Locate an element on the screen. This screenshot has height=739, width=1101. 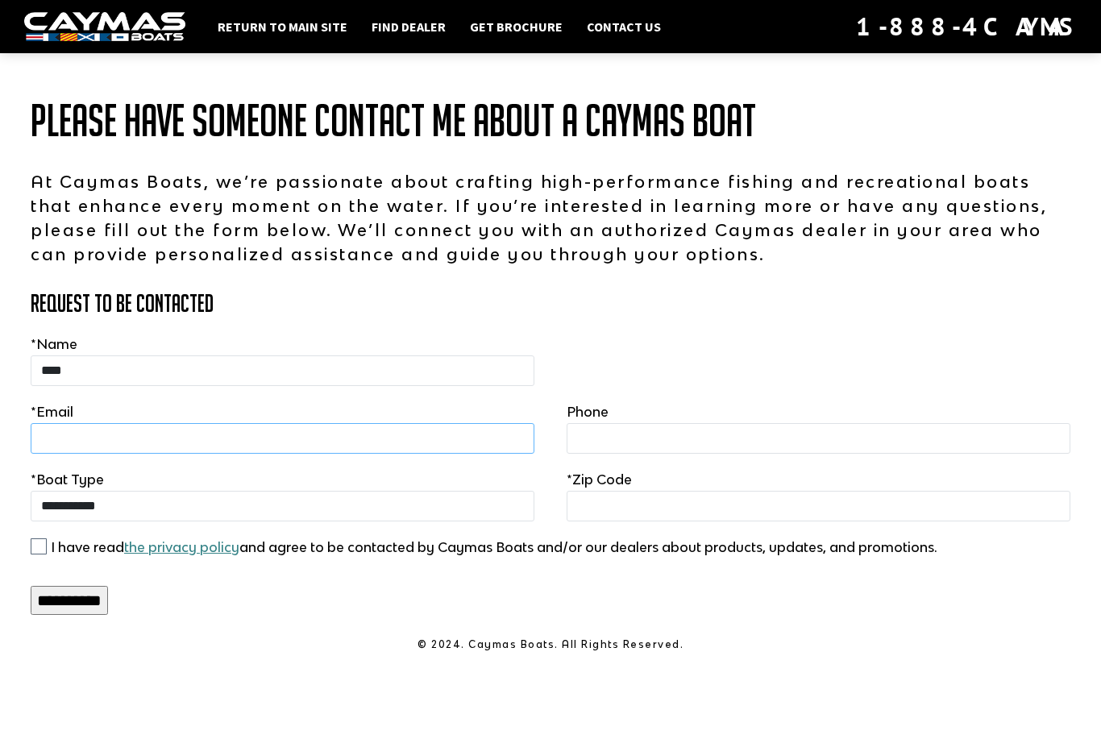
a: Find Dealer is located at coordinates (409, 27).